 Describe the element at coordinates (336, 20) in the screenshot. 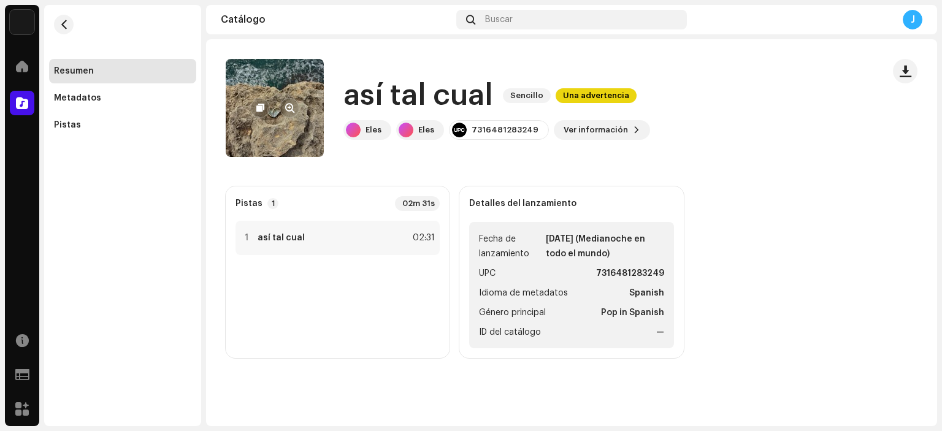

I see `div: Catálogo` at that location.